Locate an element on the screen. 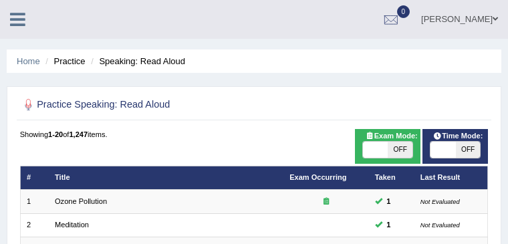 Image resolution: width=508 pixels, height=244 pixels. span: 0 is located at coordinates (404, 11).